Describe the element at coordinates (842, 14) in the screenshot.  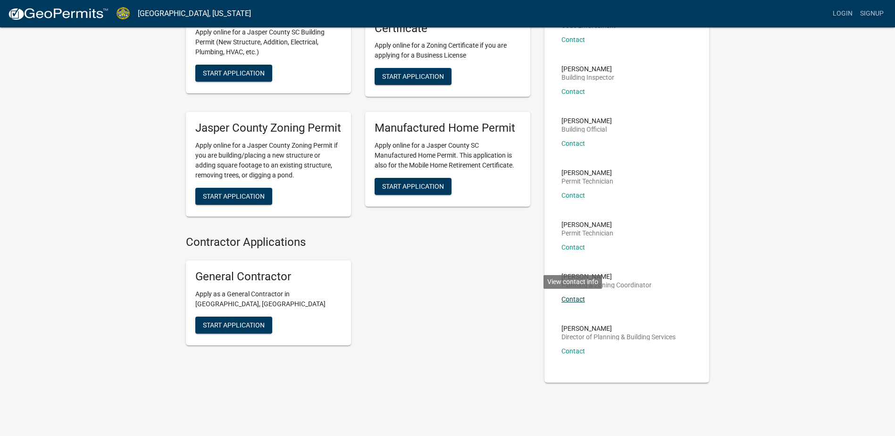
I see `a: Login` at that location.